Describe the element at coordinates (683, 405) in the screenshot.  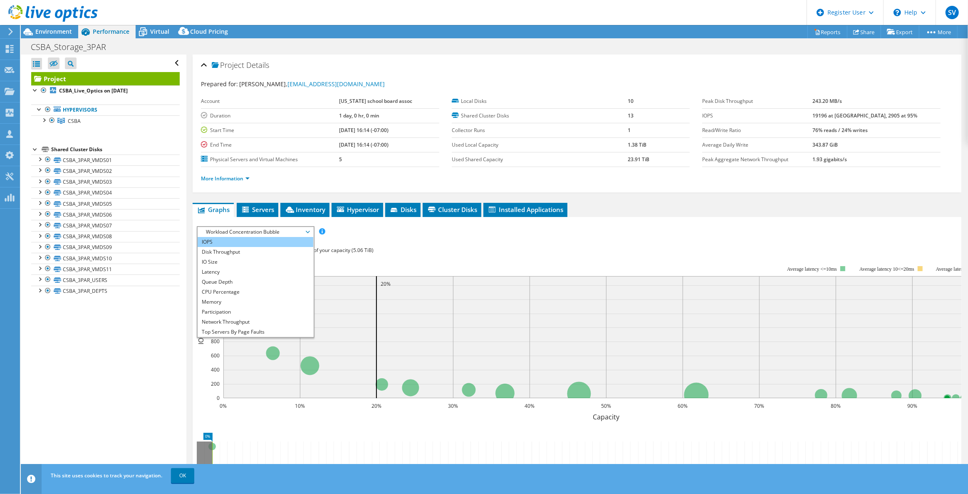
I see `text: 60%` at that location.